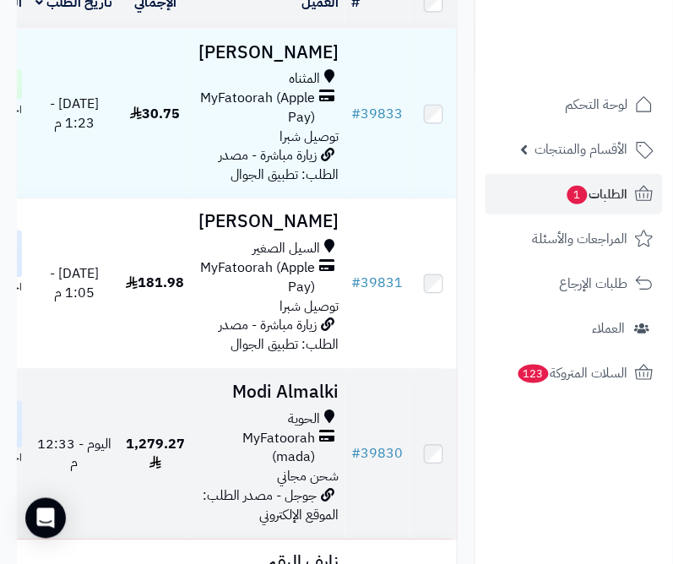 The image size is (673, 564). What do you see at coordinates (377, 284) in the screenshot?
I see `a: #39831` at bounding box center [377, 284].